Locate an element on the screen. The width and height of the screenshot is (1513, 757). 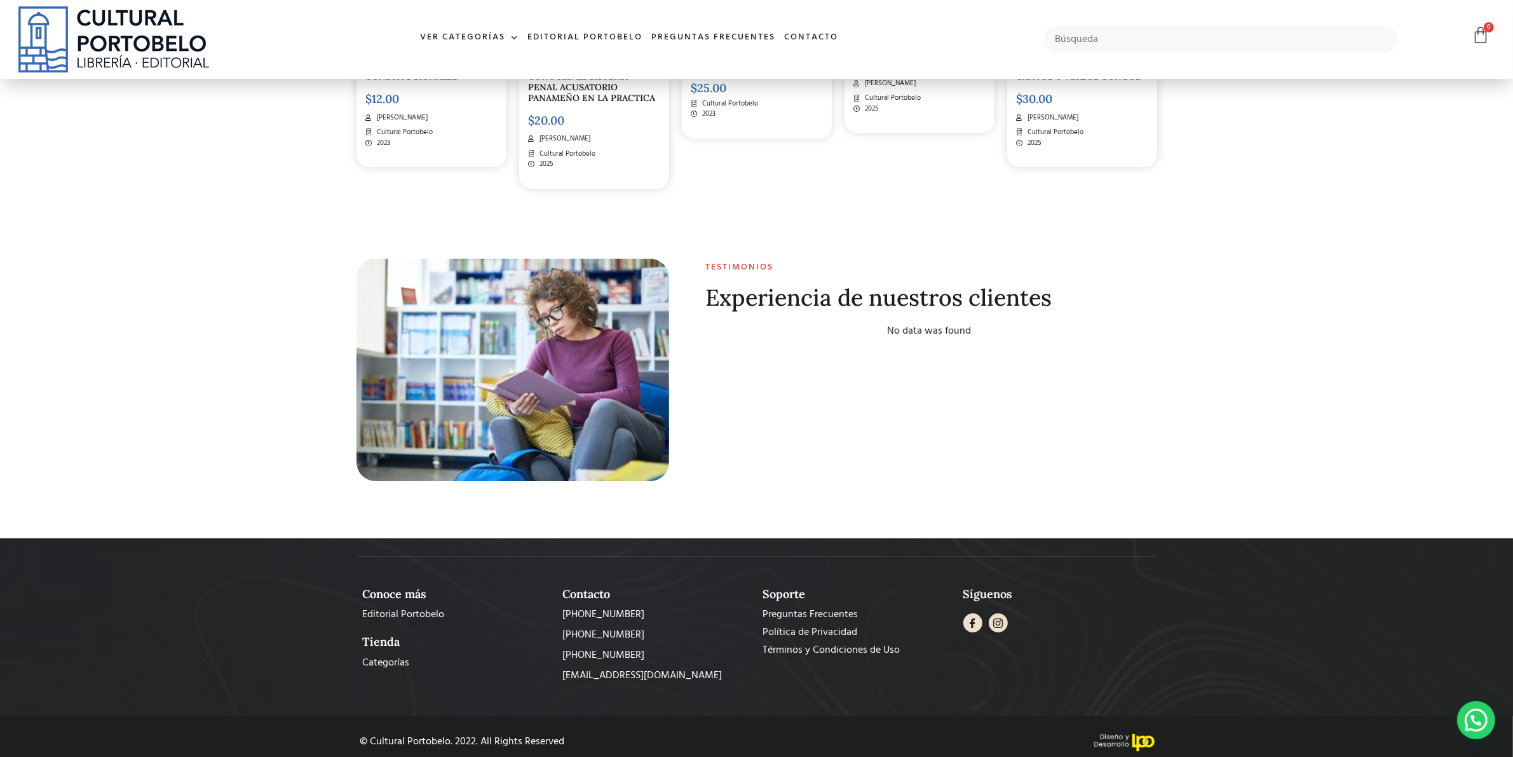
bdi: 20.00 is located at coordinates (546, 120).